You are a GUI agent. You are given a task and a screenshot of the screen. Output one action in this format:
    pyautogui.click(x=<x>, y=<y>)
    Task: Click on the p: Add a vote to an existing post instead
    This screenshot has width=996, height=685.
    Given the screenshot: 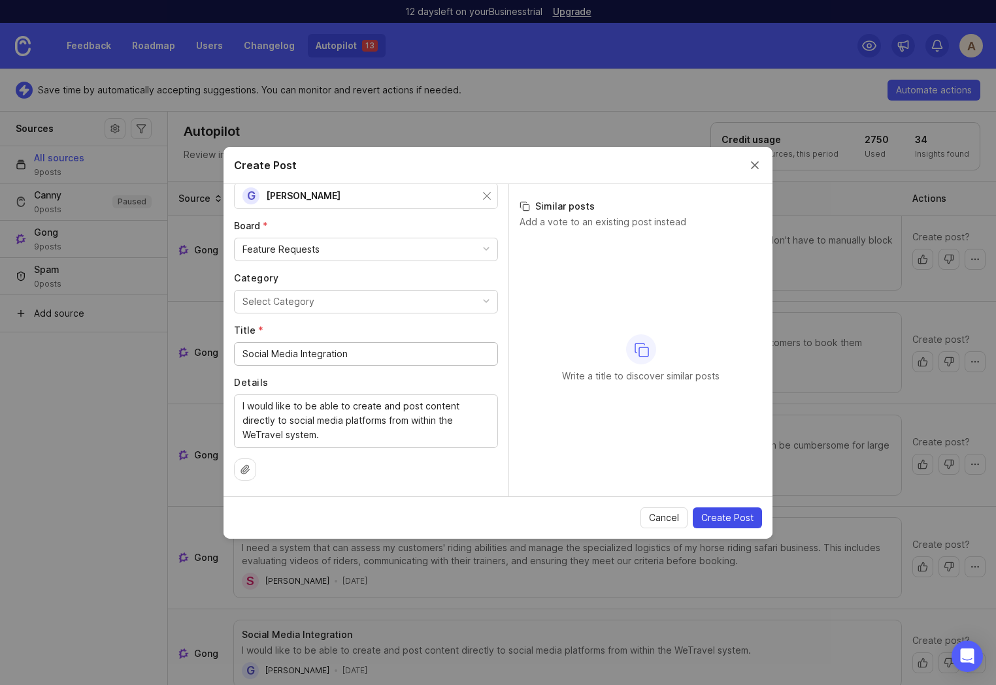 What is the action you would take?
    pyautogui.click(x=640, y=222)
    